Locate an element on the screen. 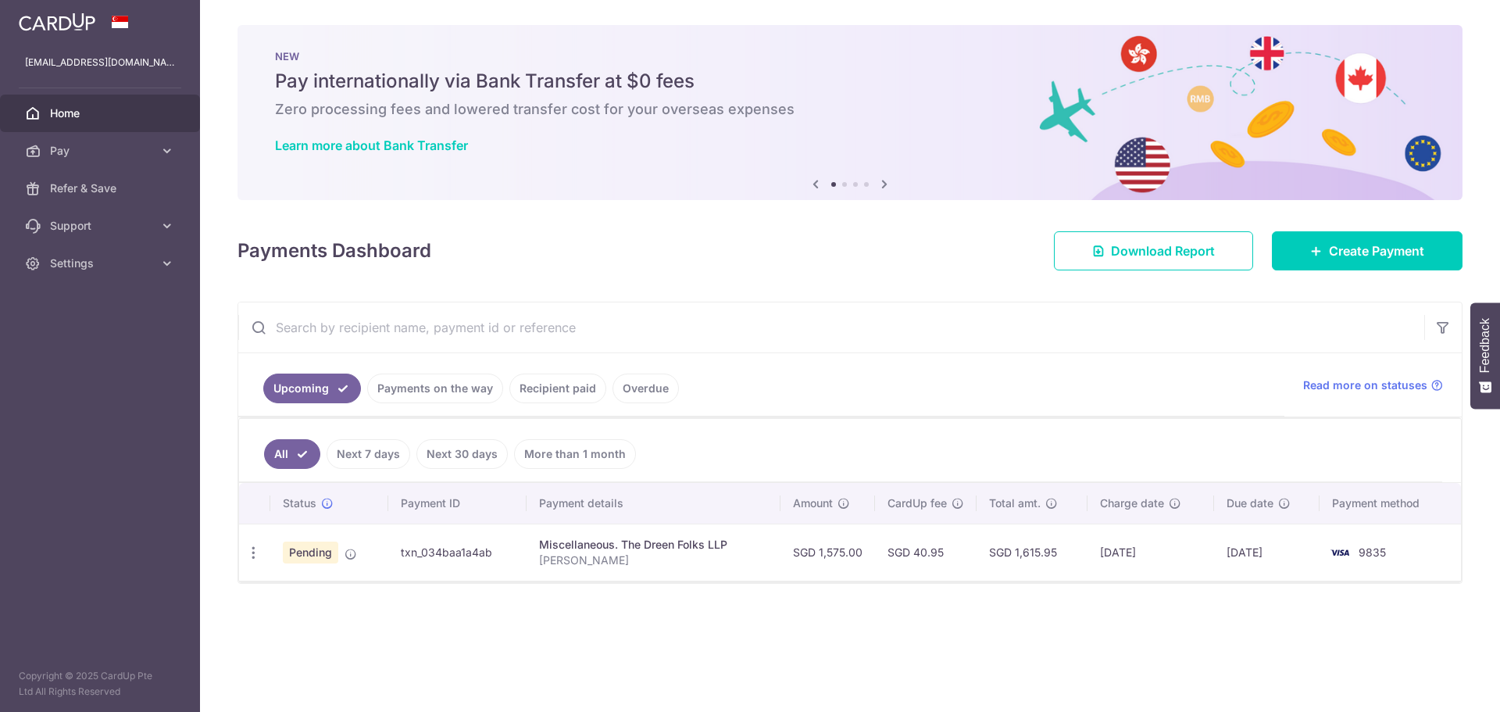  td: SGD 40.95 is located at coordinates (926, 552).